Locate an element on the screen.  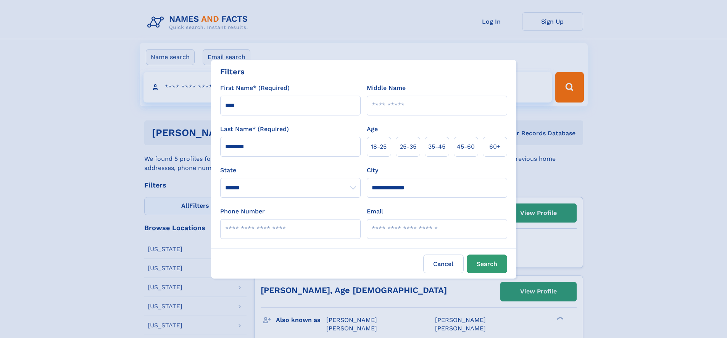
span: 18‑25 is located at coordinates (378, 147).